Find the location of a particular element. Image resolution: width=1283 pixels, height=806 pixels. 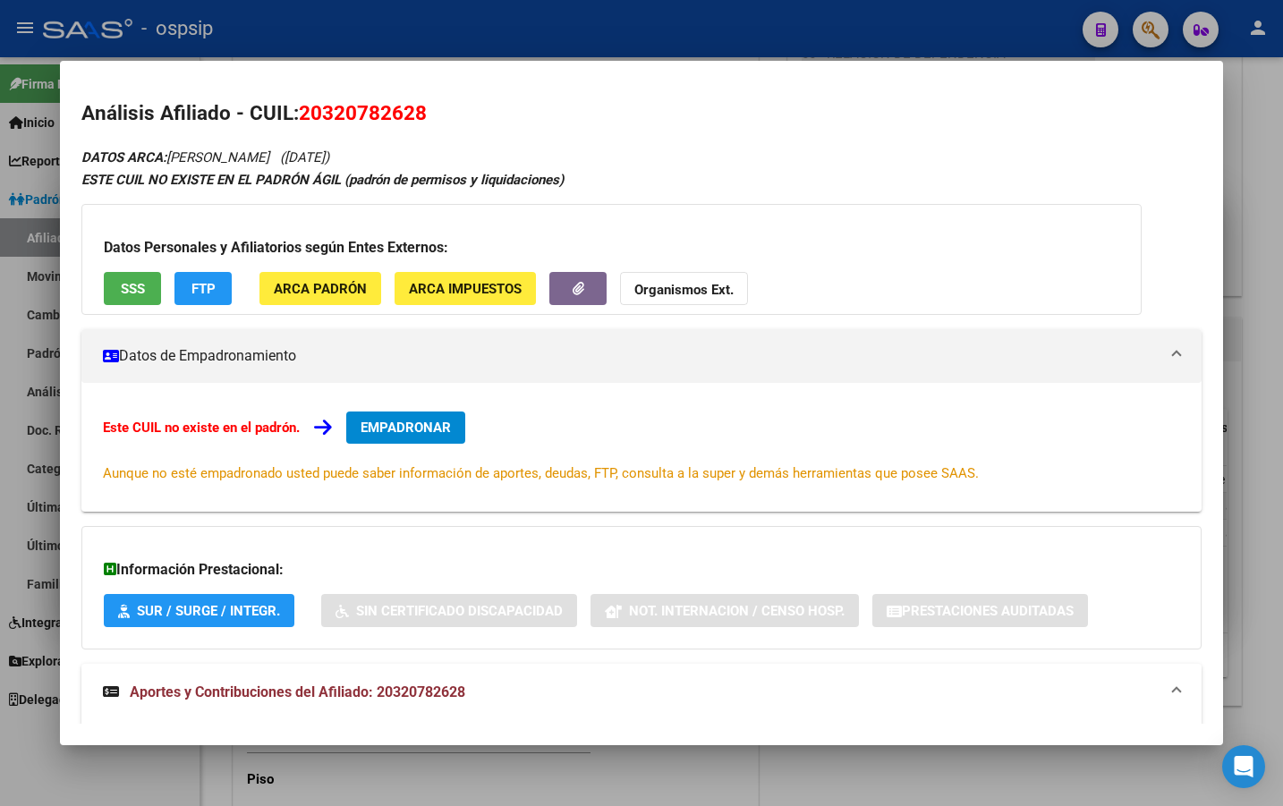

span: EMPADRONAR is located at coordinates (405, 428).